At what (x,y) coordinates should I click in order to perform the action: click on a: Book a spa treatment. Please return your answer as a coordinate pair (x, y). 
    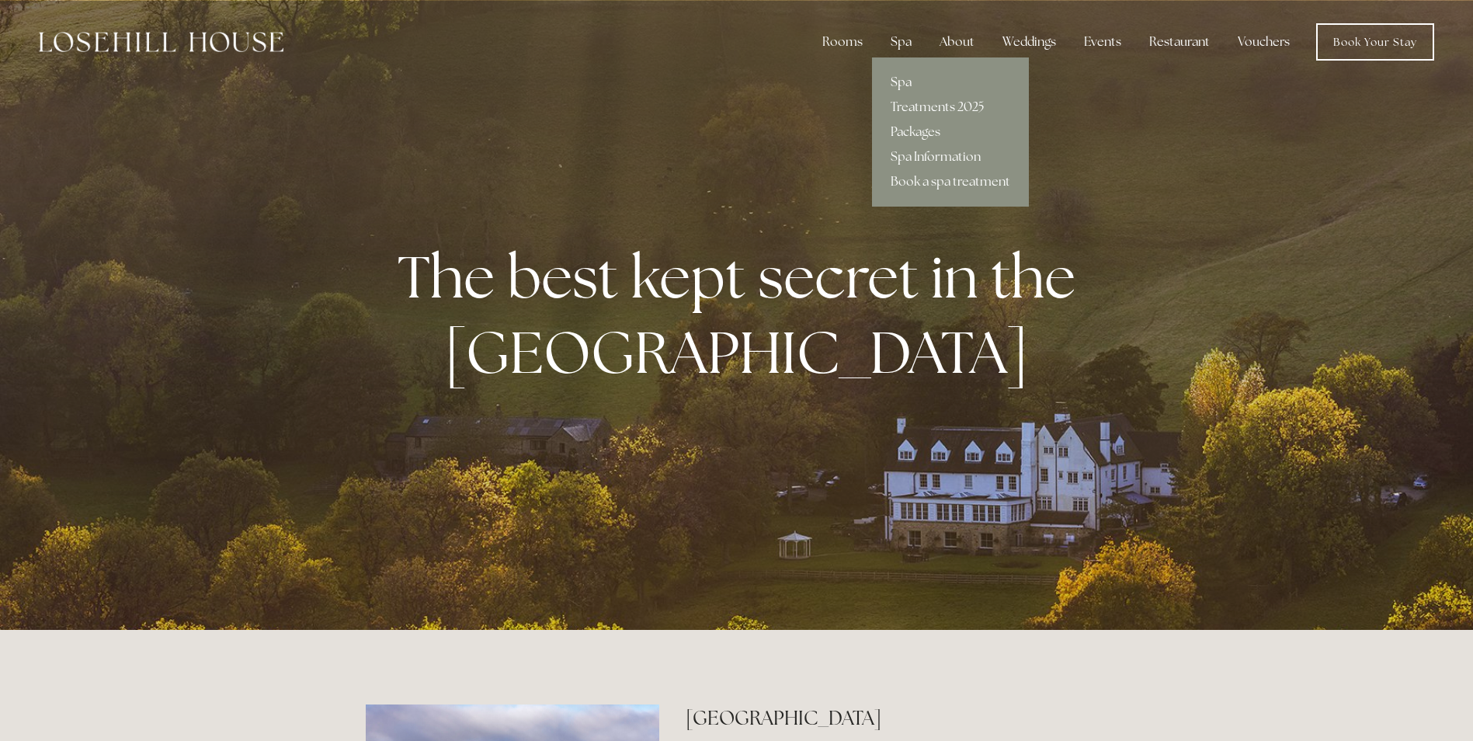
    Looking at the image, I should click on (950, 182).